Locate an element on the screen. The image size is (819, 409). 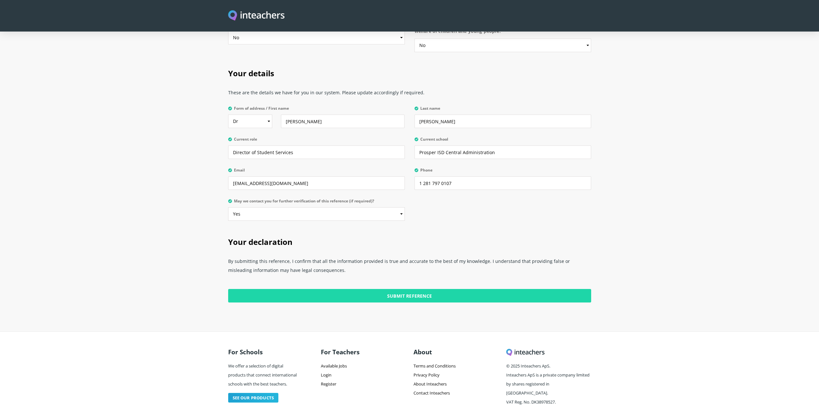
a: Privacy Policy is located at coordinates (426, 375).